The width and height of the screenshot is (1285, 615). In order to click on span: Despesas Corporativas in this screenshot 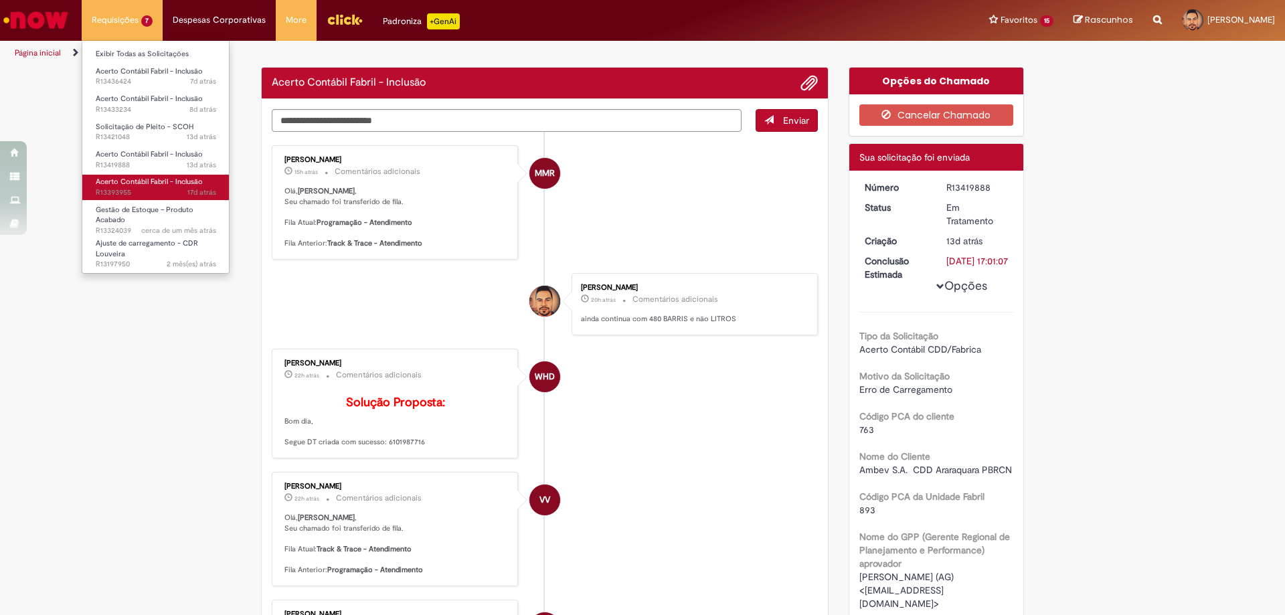, I will do `click(219, 20)`.